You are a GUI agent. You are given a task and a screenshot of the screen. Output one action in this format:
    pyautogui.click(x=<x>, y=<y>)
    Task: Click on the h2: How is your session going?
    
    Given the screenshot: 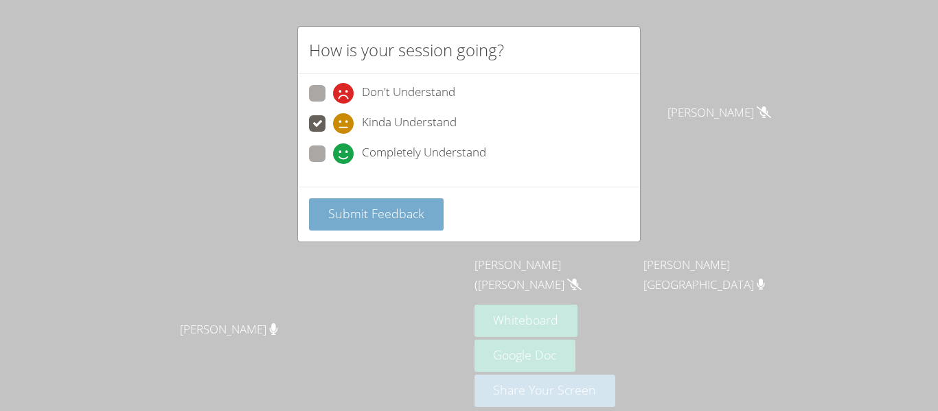 What is the action you would take?
    pyautogui.click(x=406, y=50)
    